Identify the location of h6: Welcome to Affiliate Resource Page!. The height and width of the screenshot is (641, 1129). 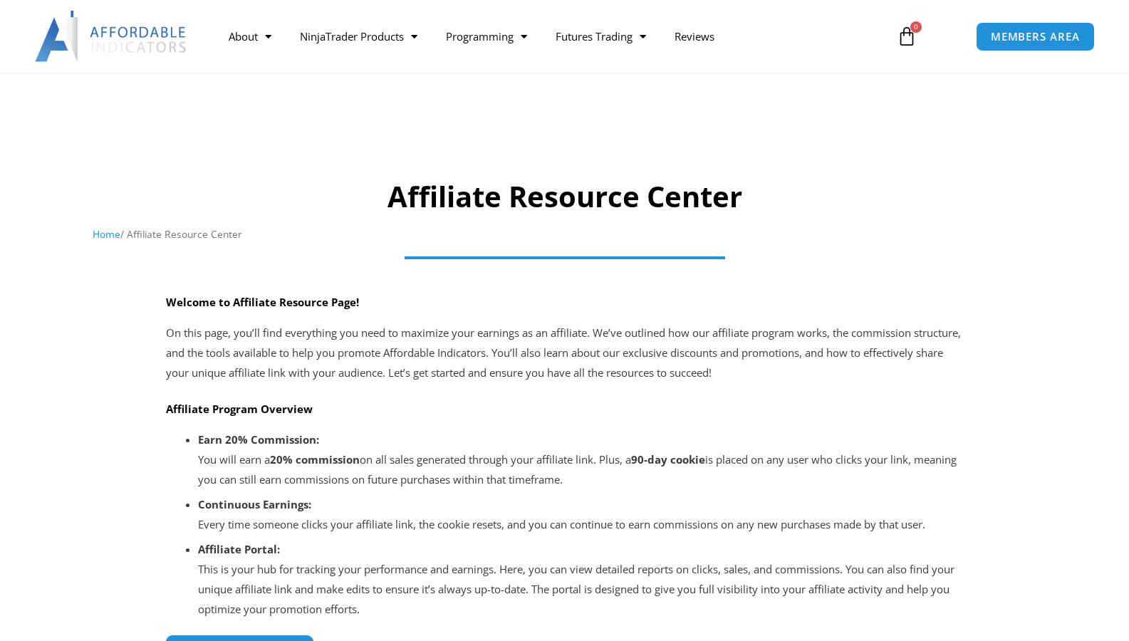
(565, 302).